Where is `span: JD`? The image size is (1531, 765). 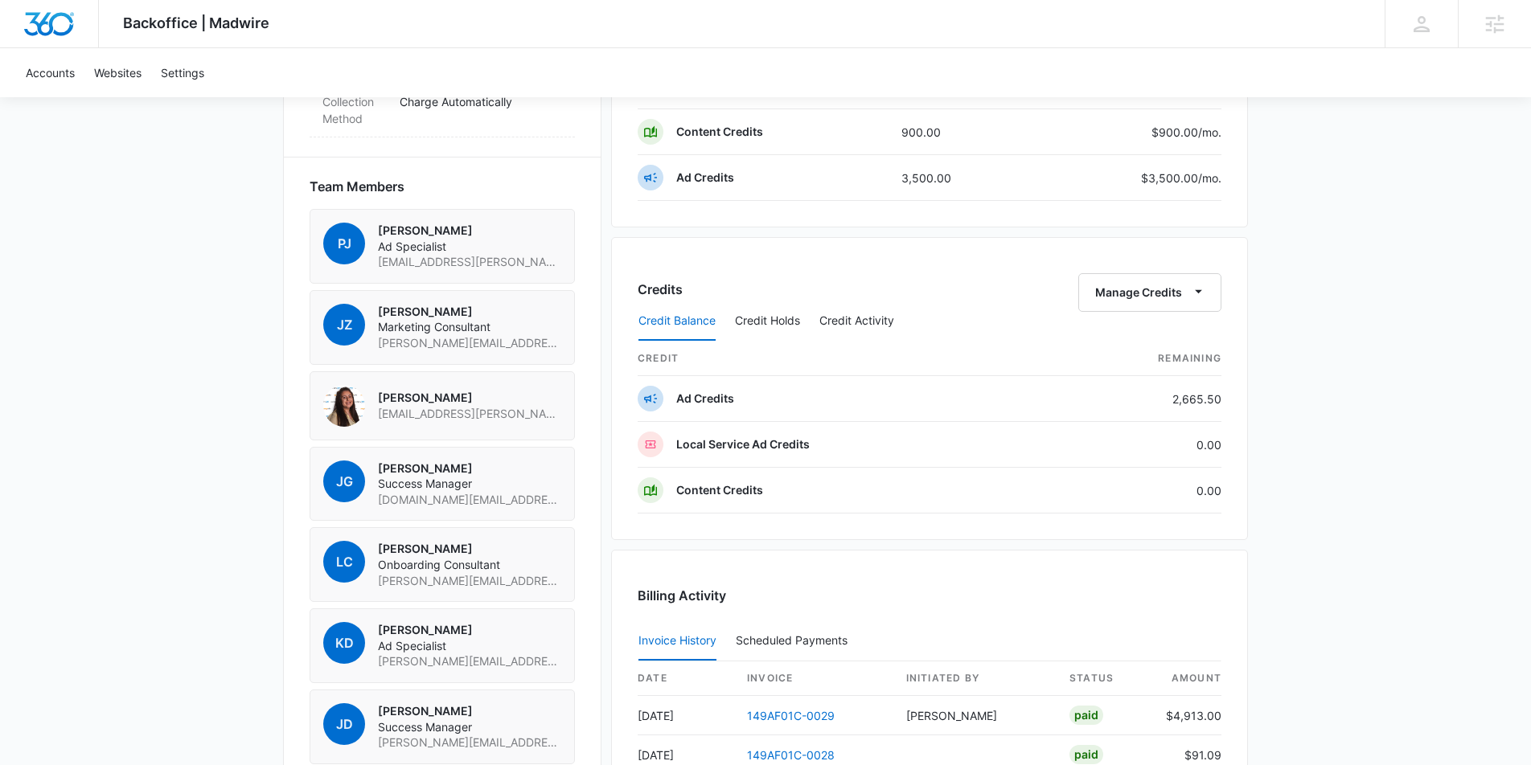 span: JD is located at coordinates (344, 724).